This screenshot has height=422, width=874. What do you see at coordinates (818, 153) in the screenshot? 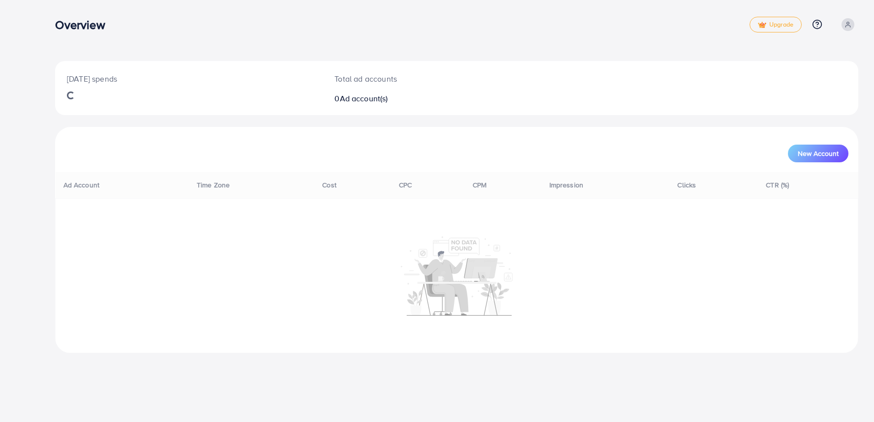
I see `span: New Account` at bounding box center [818, 153].